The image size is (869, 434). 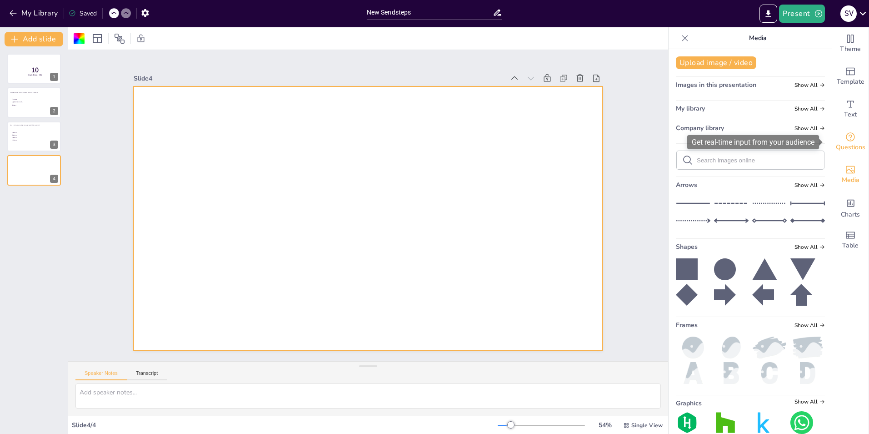 What do you see at coordinates (54, 77) in the screenshot?
I see `div: 1` at bounding box center [54, 77].